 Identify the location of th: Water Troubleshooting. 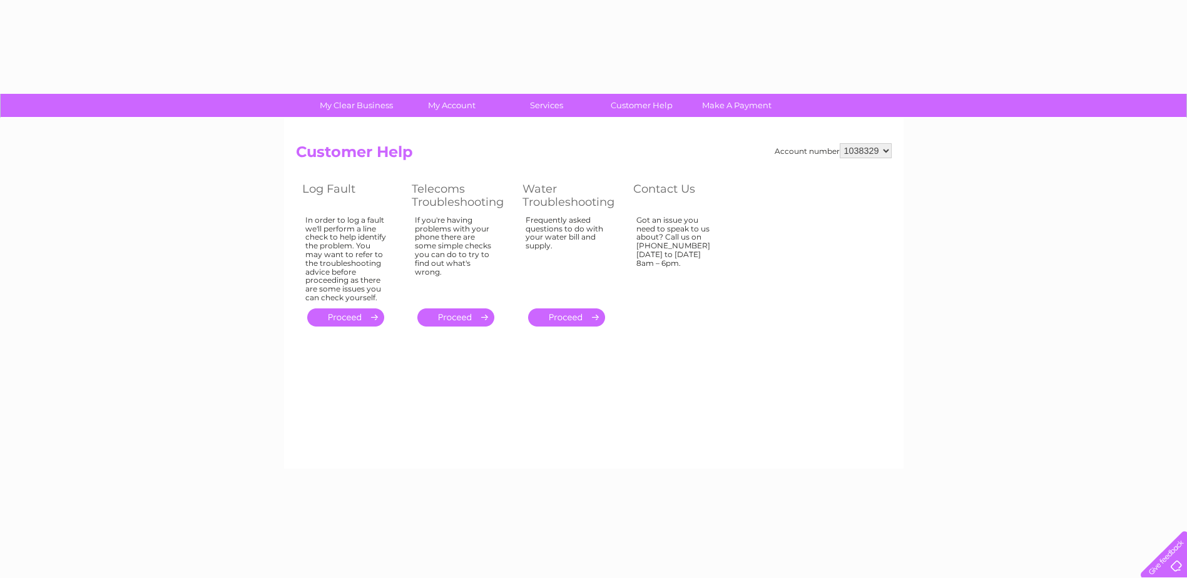
(571, 195).